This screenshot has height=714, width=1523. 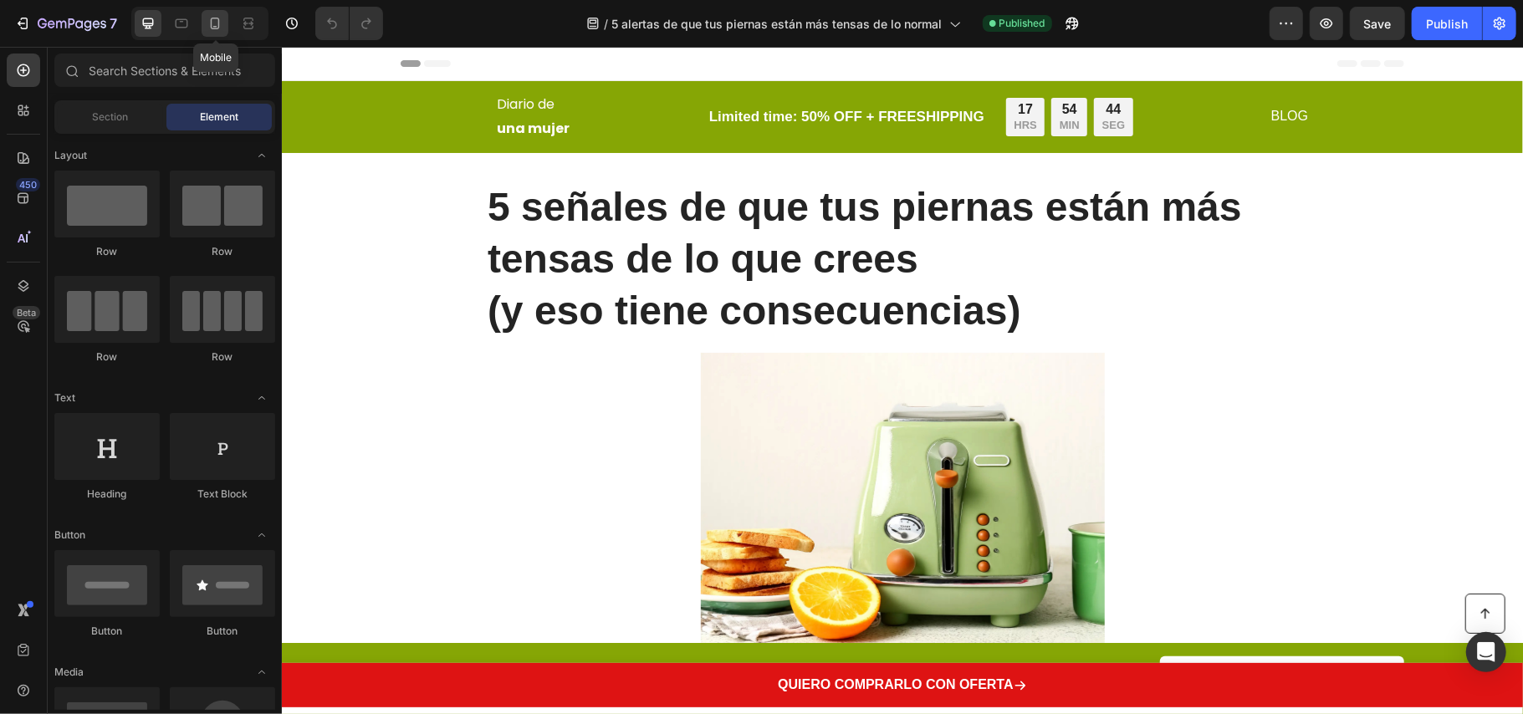 What do you see at coordinates (26, 313) in the screenshot?
I see `div: Beta` at bounding box center [26, 313].